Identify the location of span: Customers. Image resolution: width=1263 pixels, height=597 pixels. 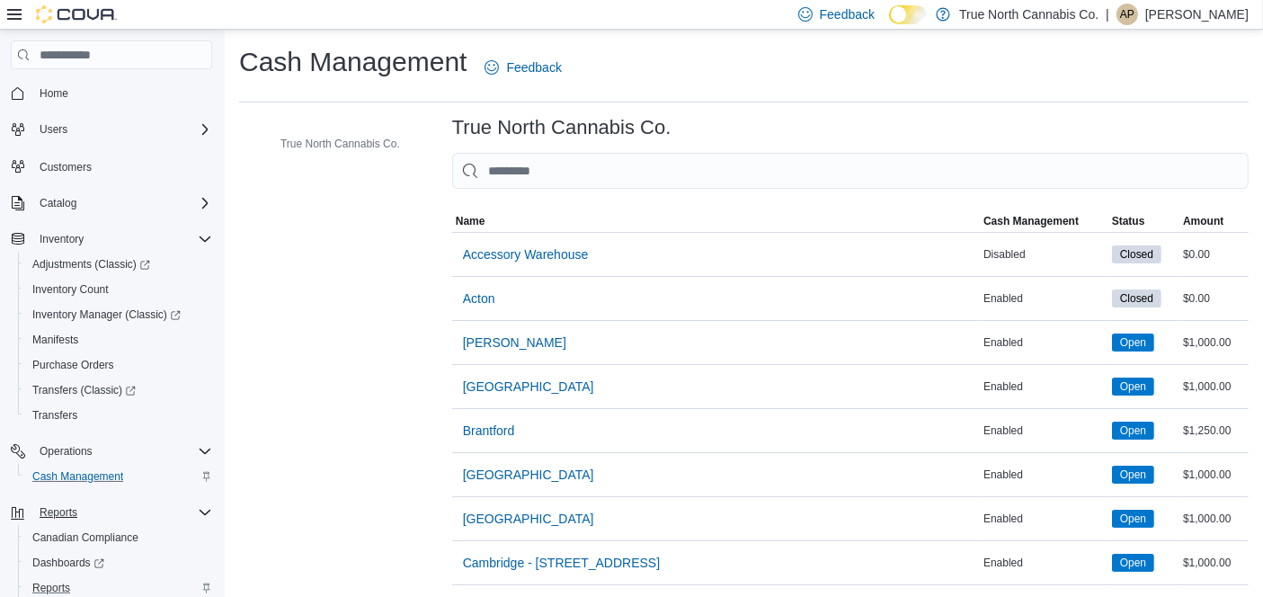
(122, 165).